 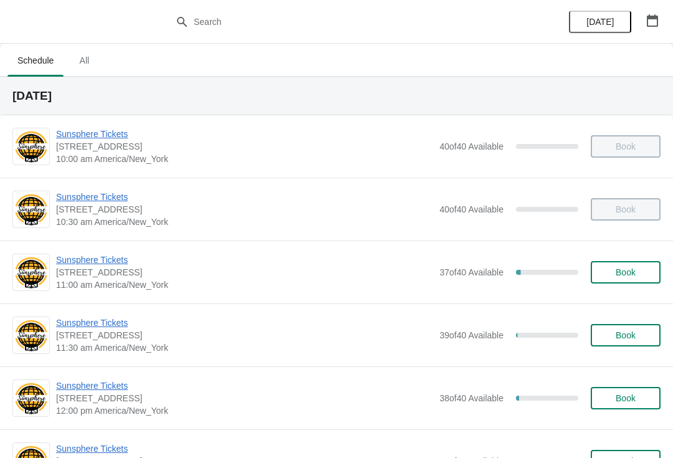 I want to click on img: Sunsphere Tickets | 810 Clinch Avenue, Knoxville, TN, USA | 11:30 am America/New_York, so click(x=31, y=335).